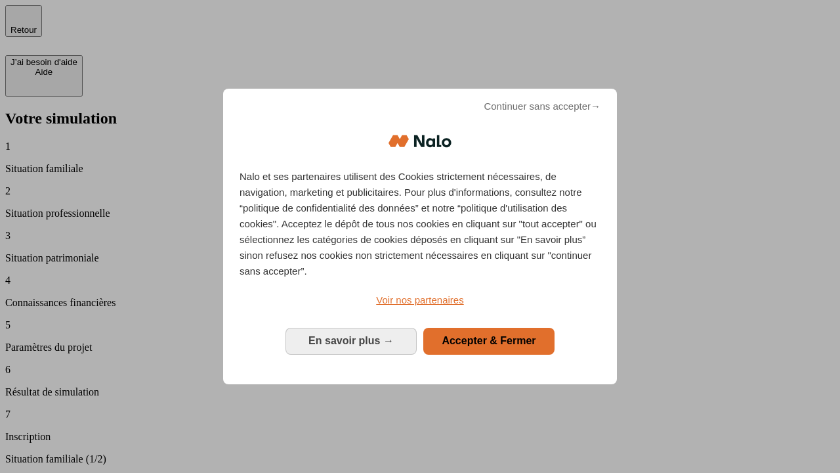 This screenshot has height=473, width=840. I want to click on span: En savoir plus →, so click(351, 340).